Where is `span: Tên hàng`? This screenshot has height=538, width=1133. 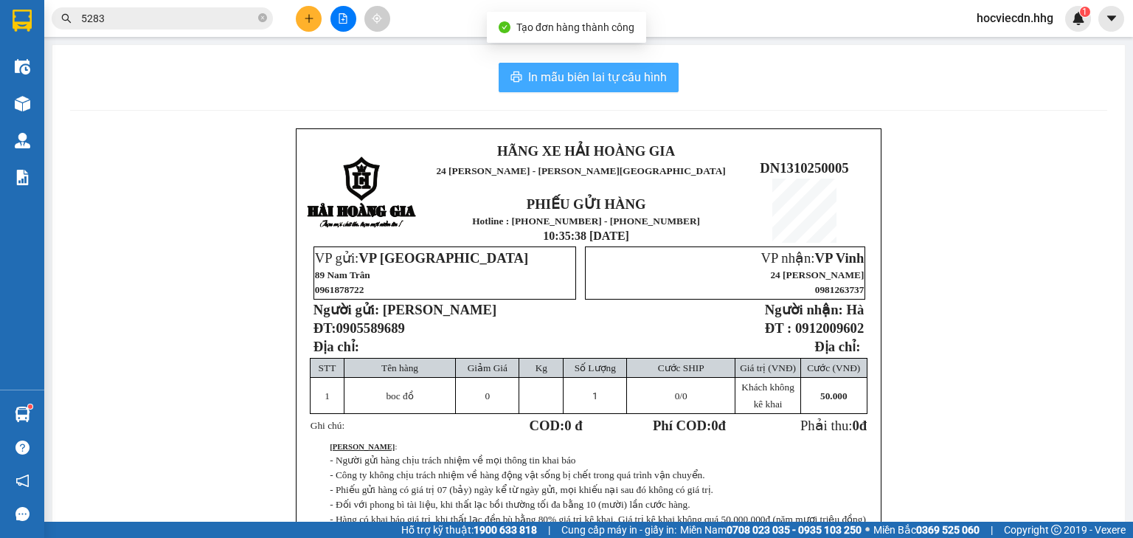
span: Tên hàng is located at coordinates (49, 91).